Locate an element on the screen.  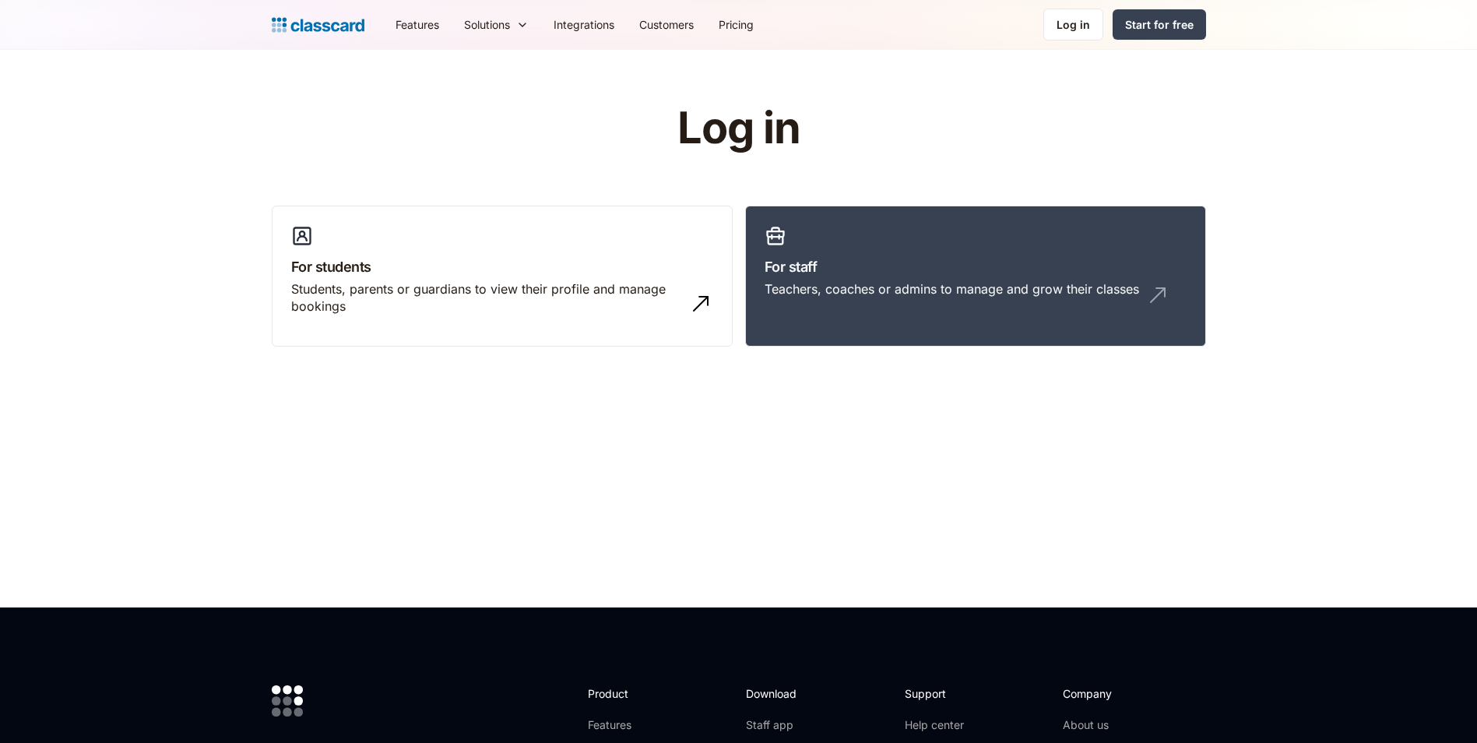
a: home is located at coordinates (318, 25).